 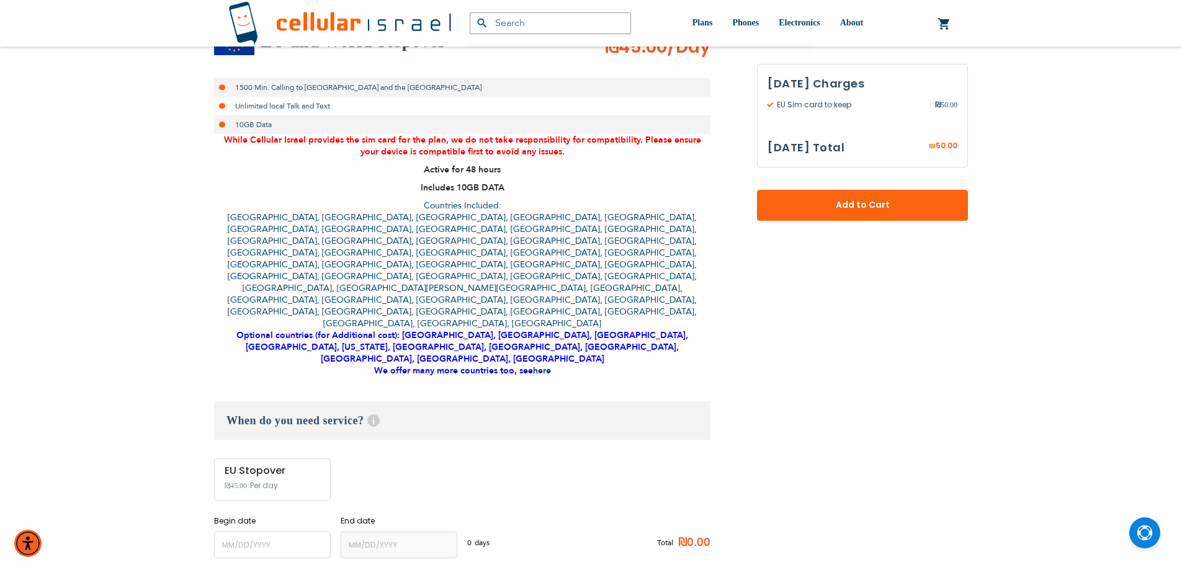 What do you see at coordinates (462, 146) in the screenshot?
I see `span: While Cellular Israel provides the sim card for the plan, we do not take responsibility for compa...` at bounding box center [462, 146].